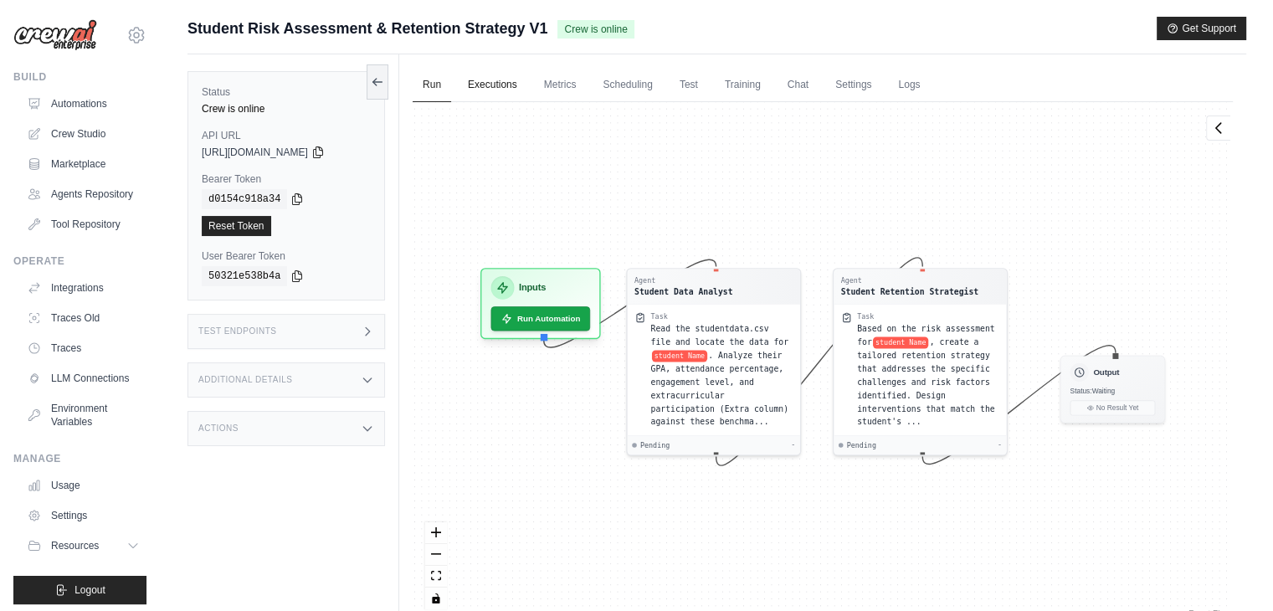  What do you see at coordinates (83, 164) in the screenshot?
I see `a: Marketplace` at bounding box center [83, 164].